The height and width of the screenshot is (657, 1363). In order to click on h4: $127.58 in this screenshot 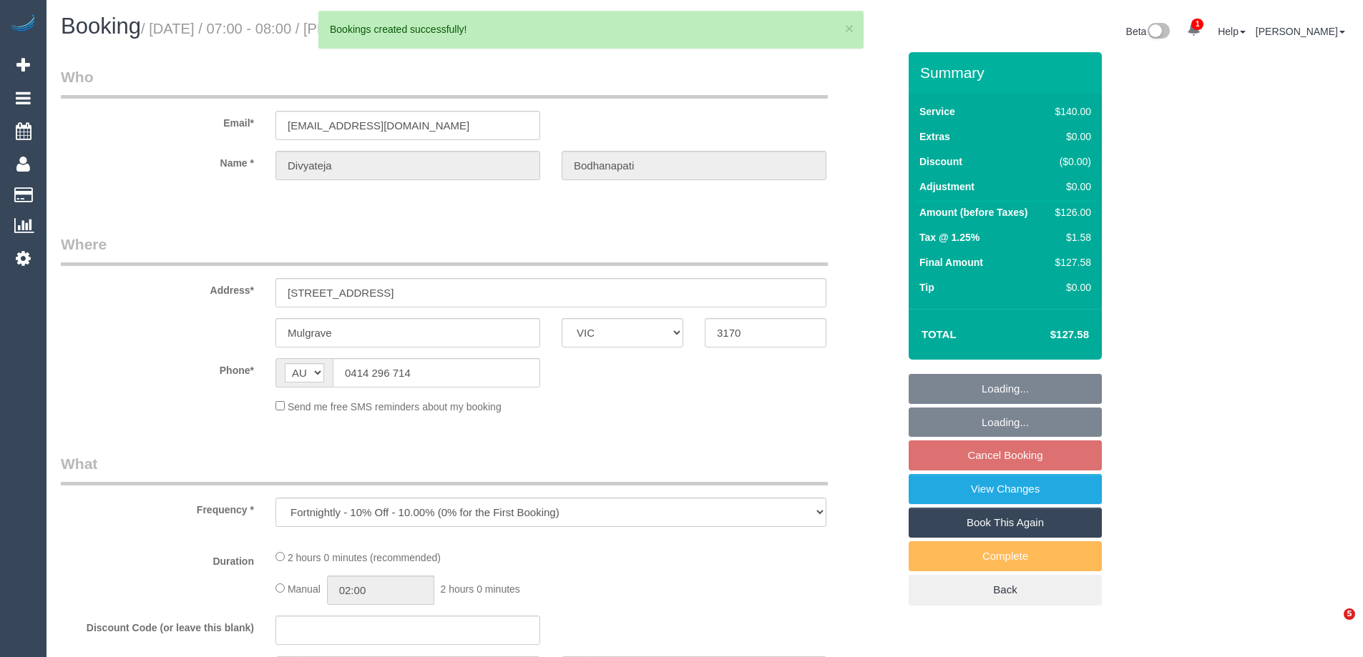, I will do `click(1048, 335)`.